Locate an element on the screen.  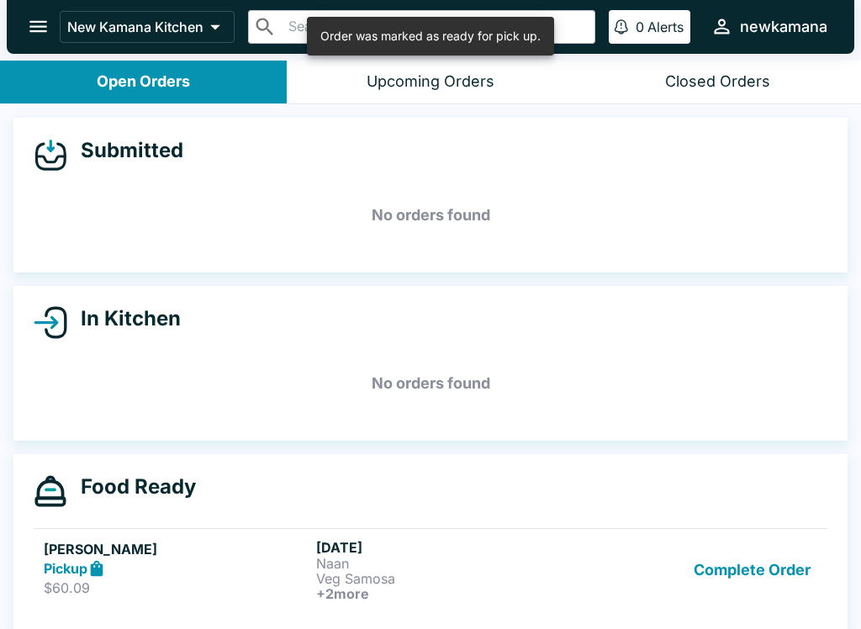
strong: Pickup is located at coordinates (66, 569).